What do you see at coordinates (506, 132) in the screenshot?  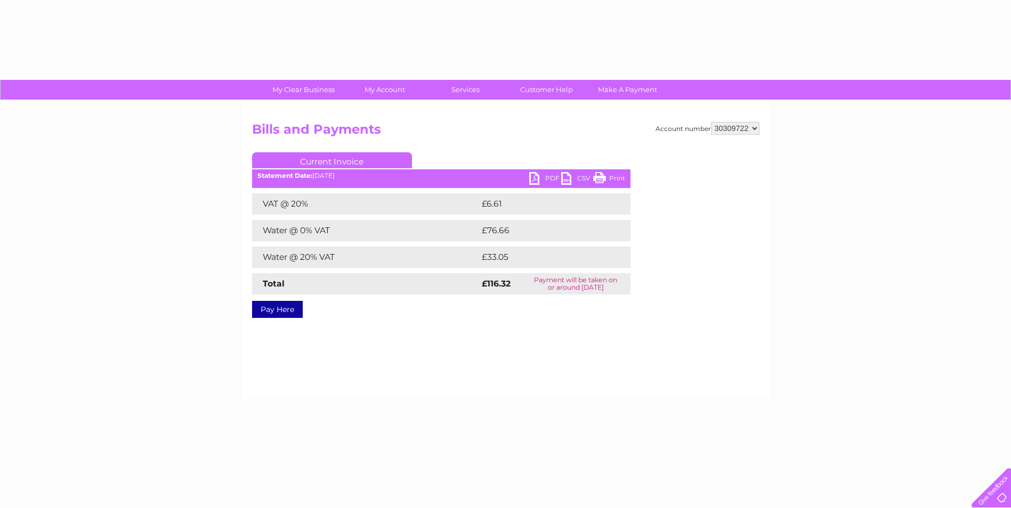 I see `h2: Bills and Payments` at bounding box center [506, 132].